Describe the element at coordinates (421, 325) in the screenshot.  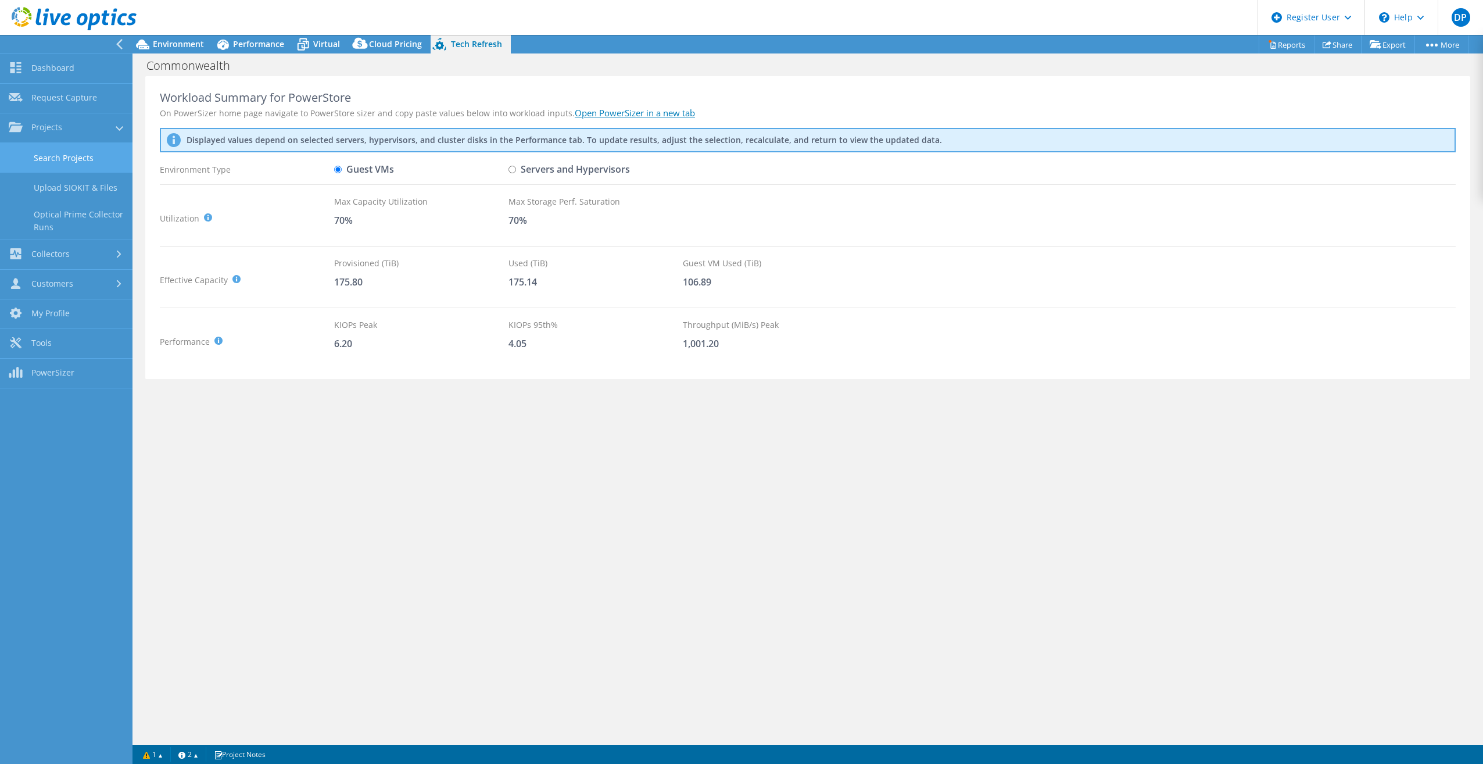
I see `div: KIOPs Peak` at that location.